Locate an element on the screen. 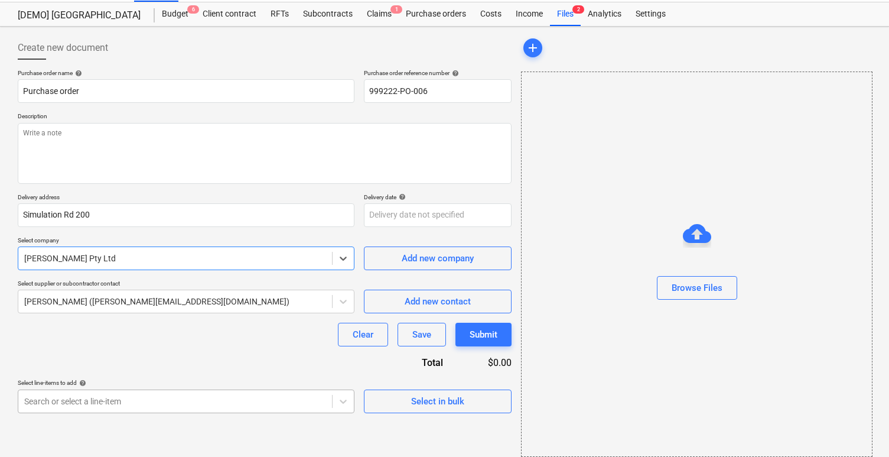  div: Purchase order reference number is located at coordinates (438, 73).